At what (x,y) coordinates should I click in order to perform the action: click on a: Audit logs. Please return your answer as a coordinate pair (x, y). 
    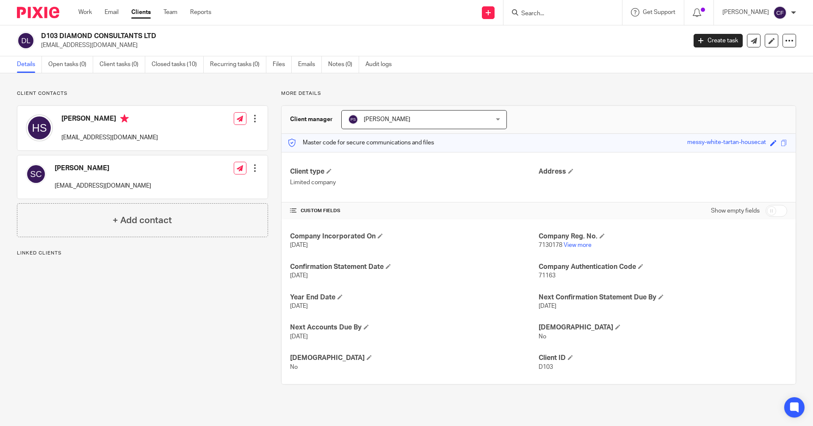
    Looking at the image, I should click on (381, 64).